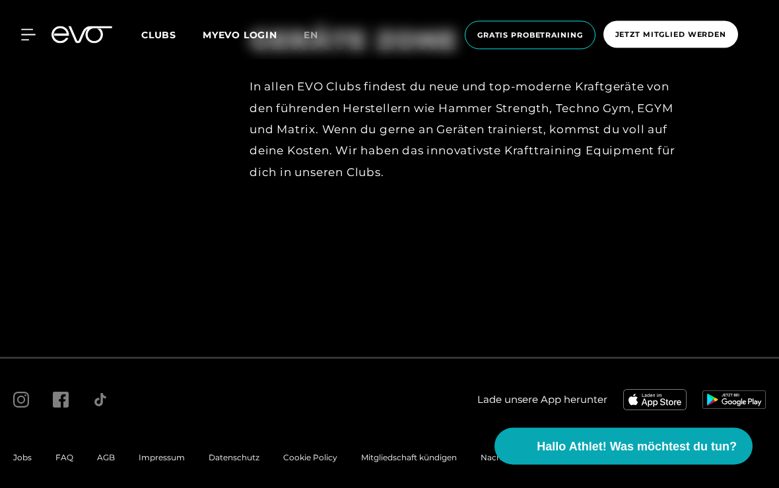 The width and height of the screenshot is (779, 488). I want to click on a: Clubs, so click(172, 34).